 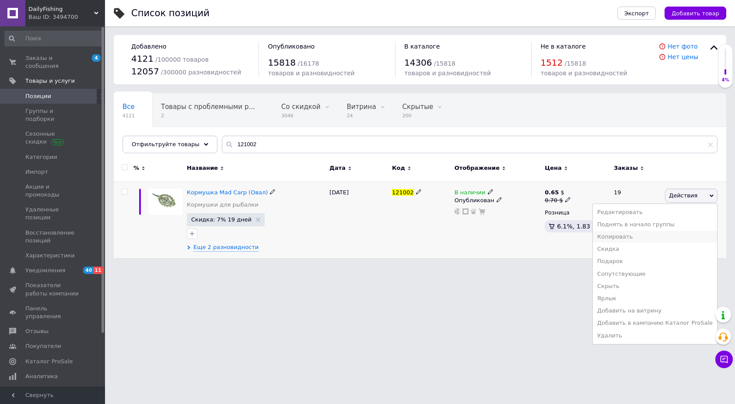 What do you see at coordinates (182, 59) in the screenshot?
I see `span: / 100000 товаров` at bounding box center [182, 59].